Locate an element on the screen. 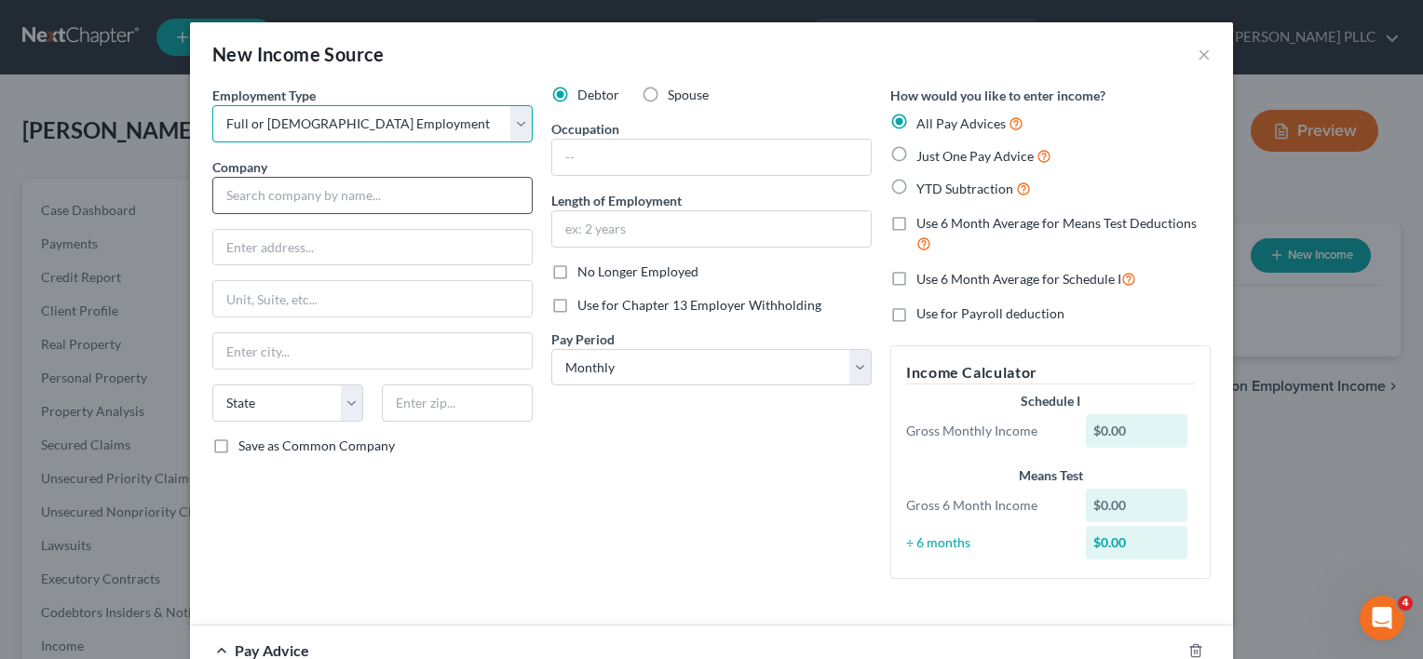  label: How would you like to enter income? is located at coordinates (997, 95).